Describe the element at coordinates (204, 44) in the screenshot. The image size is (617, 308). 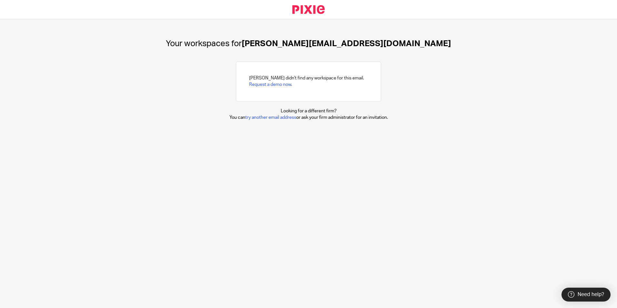
I see `span: Your workspaces for` at that location.